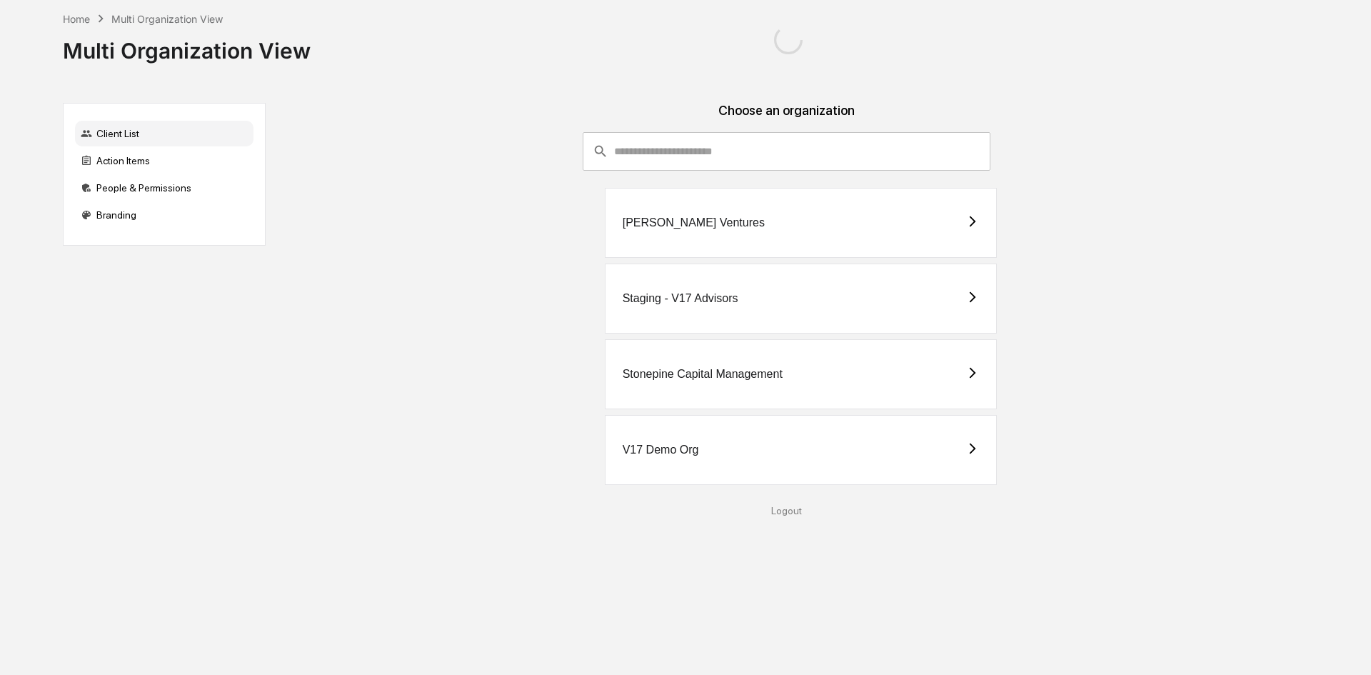  Describe the element at coordinates (164, 134) in the screenshot. I see `div: Client List` at that location.